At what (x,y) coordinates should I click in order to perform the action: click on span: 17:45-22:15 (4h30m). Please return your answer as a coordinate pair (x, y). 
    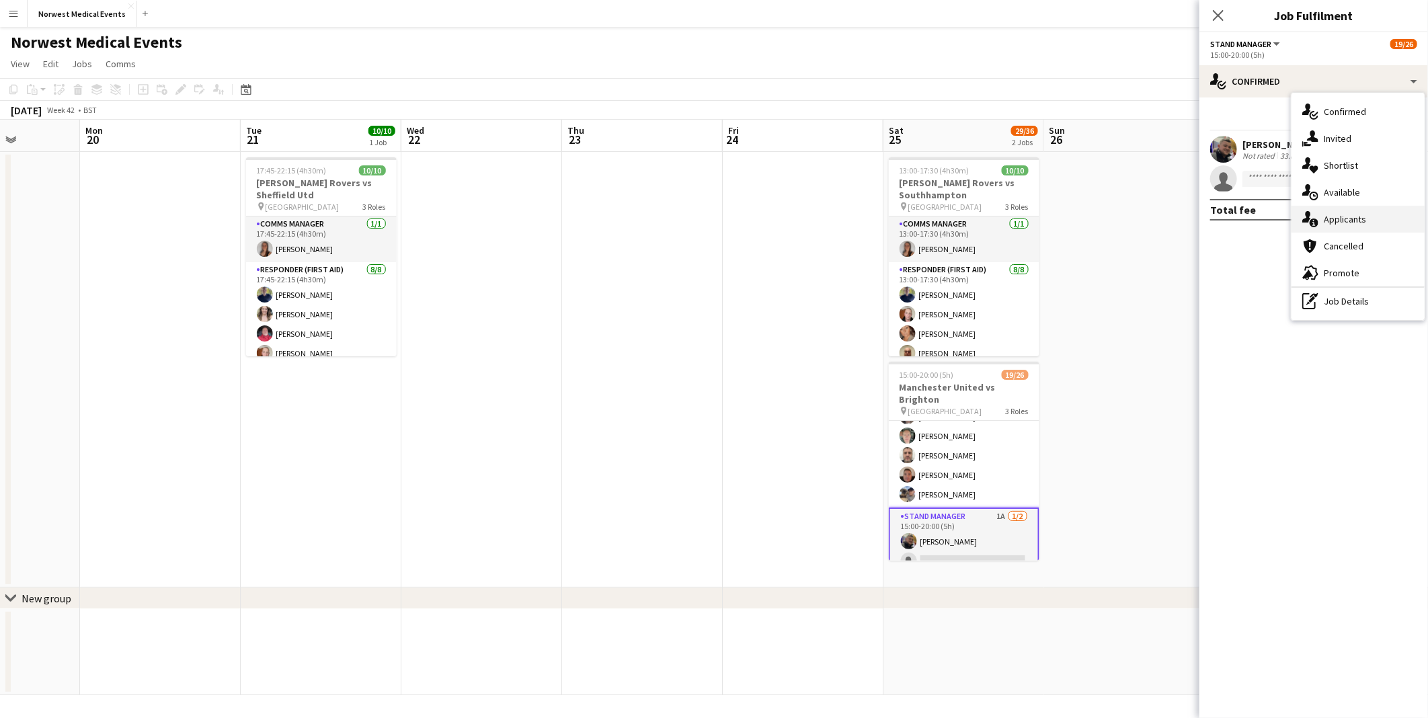
    Looking at the image, I should click on (292, 170).